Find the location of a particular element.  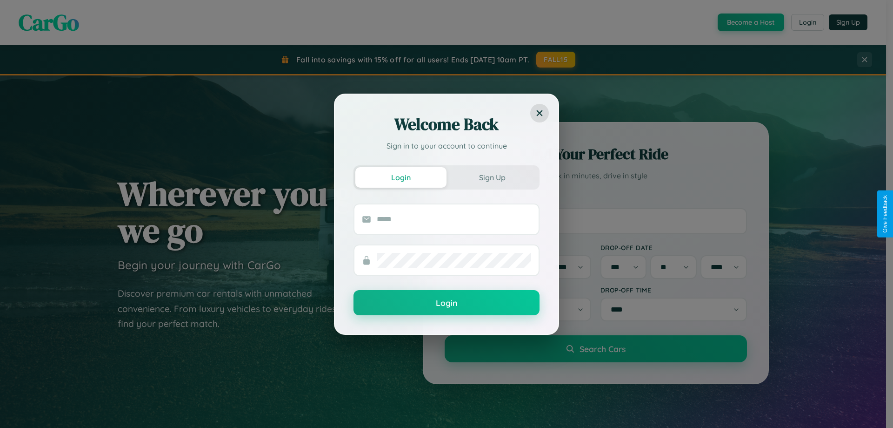

p: Sign in to your account to continue is located at coordinates (447, 146).